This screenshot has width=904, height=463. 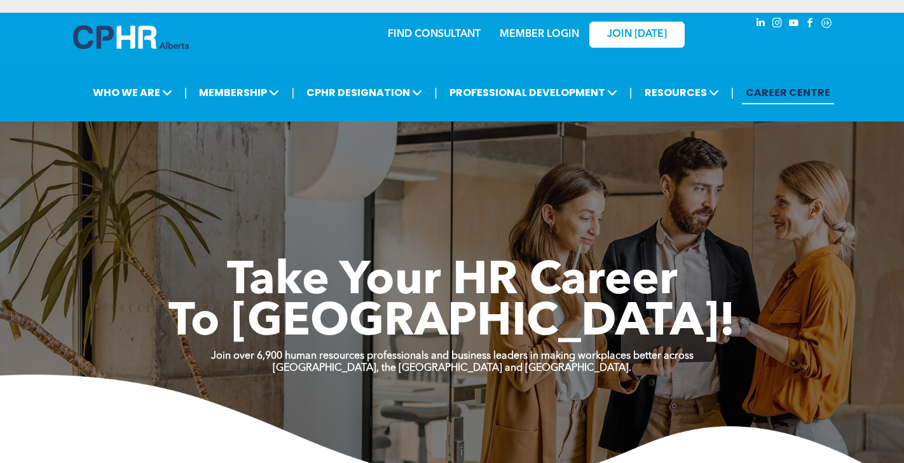 I want to click on span: Take Your HR Career, so click(x=452, y=282).